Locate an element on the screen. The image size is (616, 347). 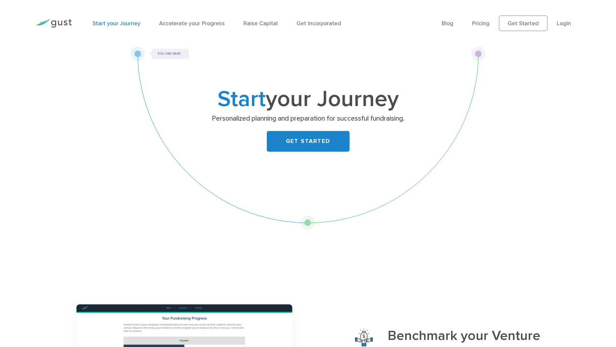
a: Accelerate your Progress is located at coordinates (192, 23).